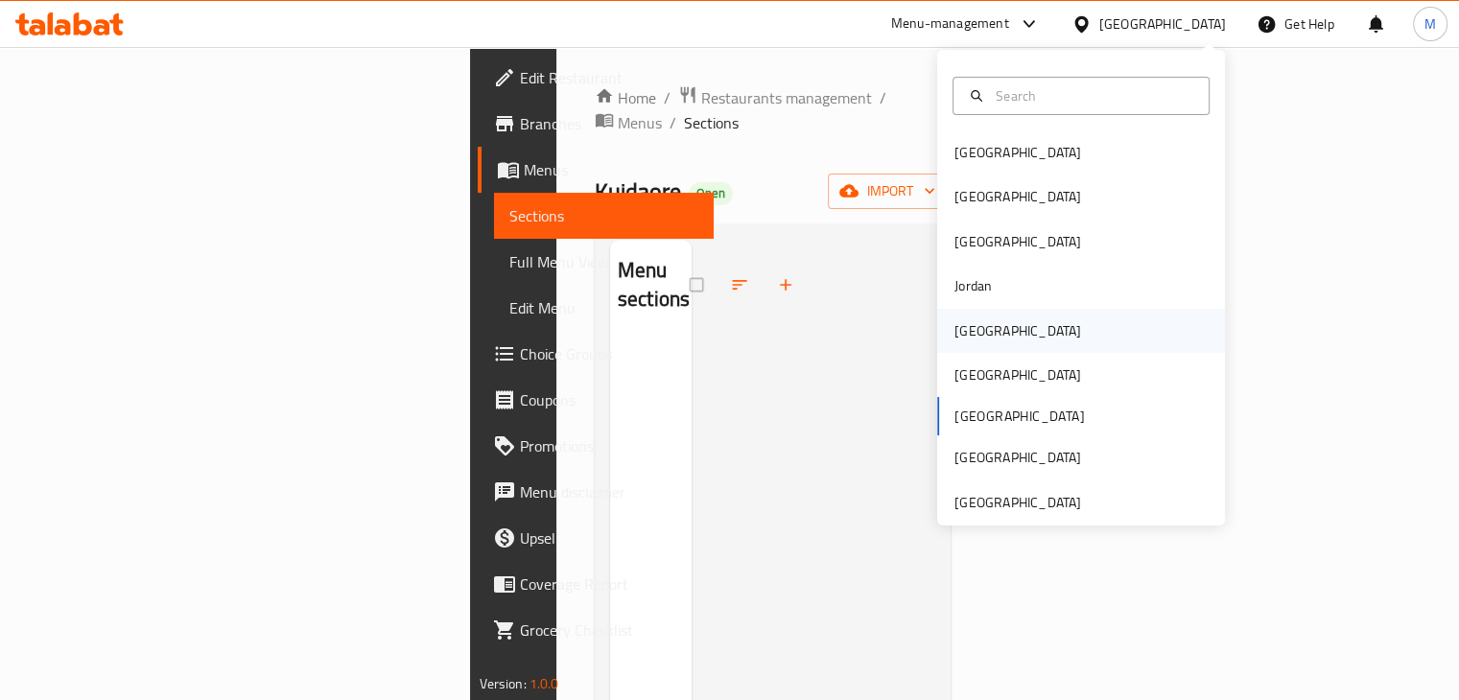  I want to click on span: Grocery Checklist, so click(609, 630).